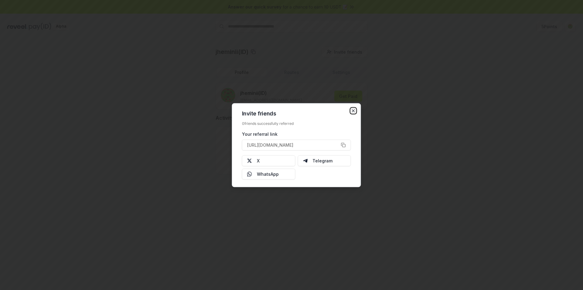  I want to click on img: X, so click(249, 161).